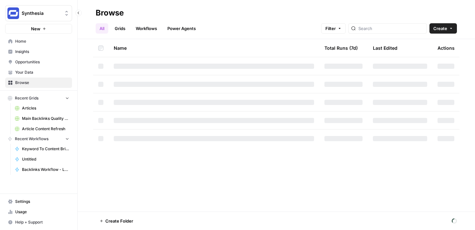 The image size is (475, 230). Describe the element at coordinates (27, 98) in the screenshot. I see `span: Recent Grids` at that location.